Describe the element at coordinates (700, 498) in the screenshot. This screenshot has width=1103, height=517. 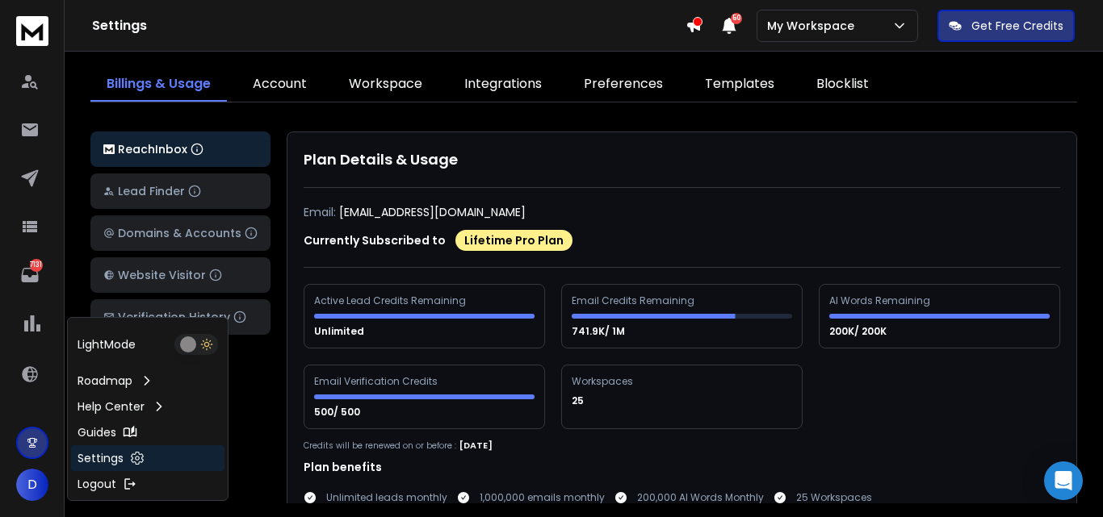
I see `p: 200,000 AI Words Monthly` at that location.